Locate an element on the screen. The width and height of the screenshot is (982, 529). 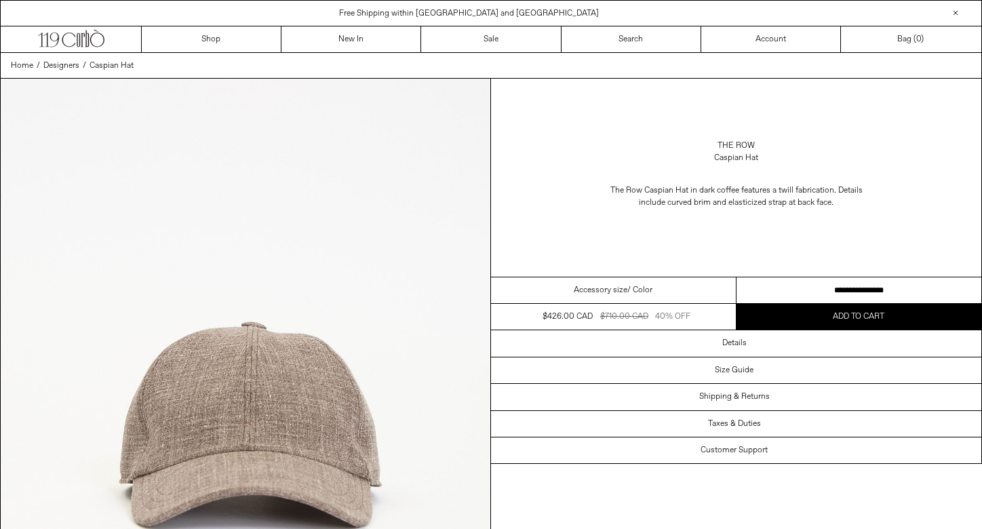
a: New In is located at coordinates (351, 39).